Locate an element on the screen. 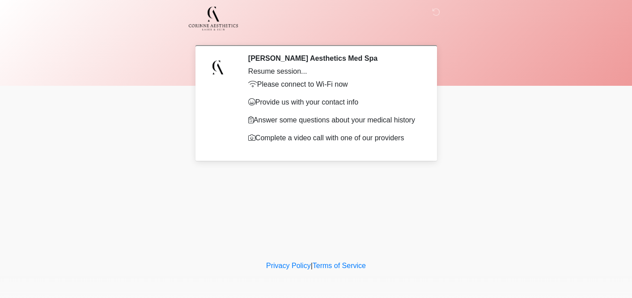 The image size is (632, 298). p: Complete a video call with one of our providers is located at coordinates (335, 138).